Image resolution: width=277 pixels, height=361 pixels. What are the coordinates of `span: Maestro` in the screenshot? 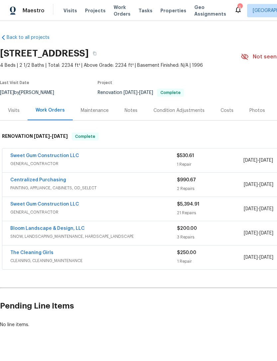 It's located at (34, 11).